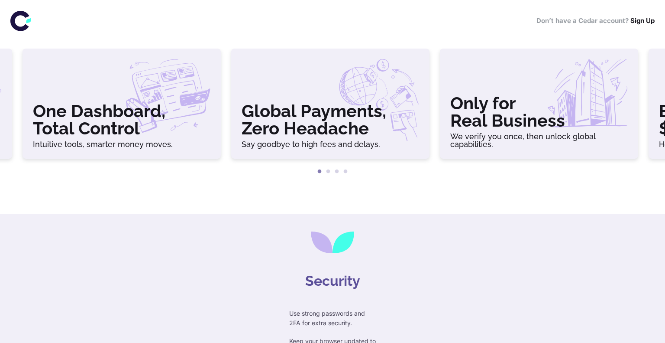  I want to click on h3: Only for Real Business, so click(539, 112).